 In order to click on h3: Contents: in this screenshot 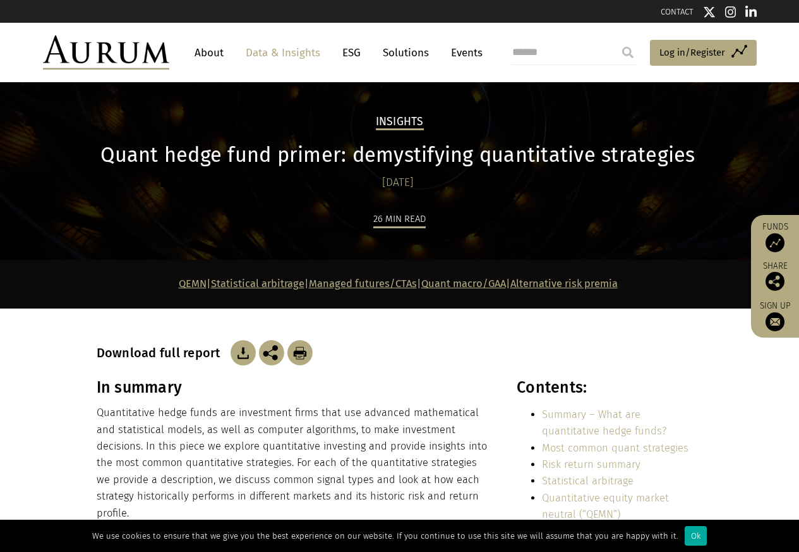, I will do `click(608, 387)`.